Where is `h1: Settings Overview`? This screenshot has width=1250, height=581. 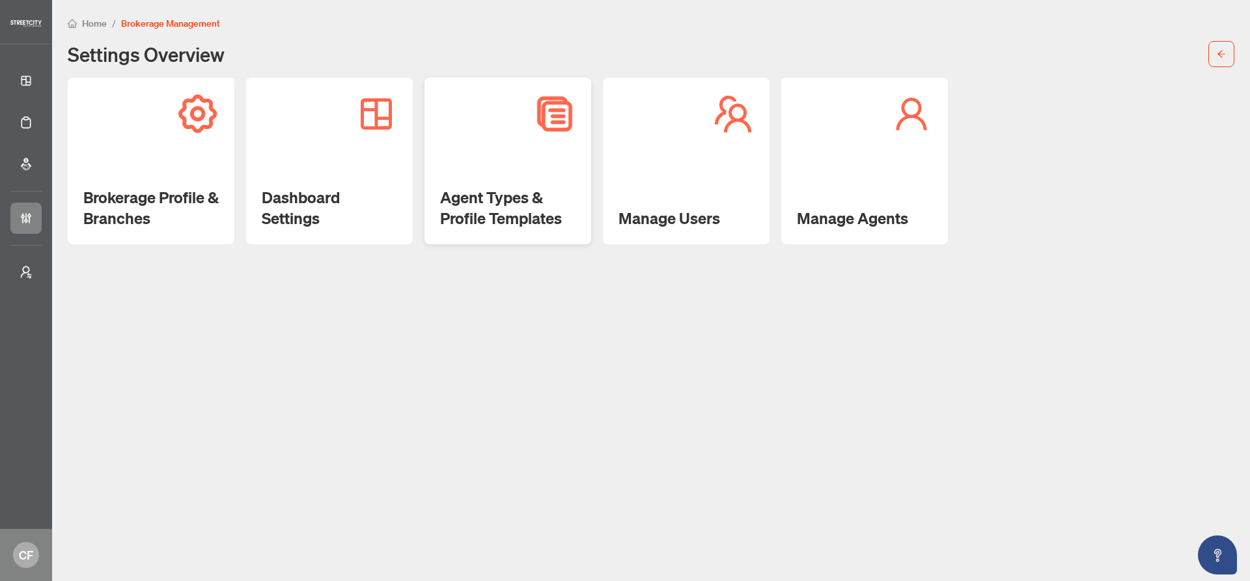 h1: Settings Overview is located at coordinates (146, 54).